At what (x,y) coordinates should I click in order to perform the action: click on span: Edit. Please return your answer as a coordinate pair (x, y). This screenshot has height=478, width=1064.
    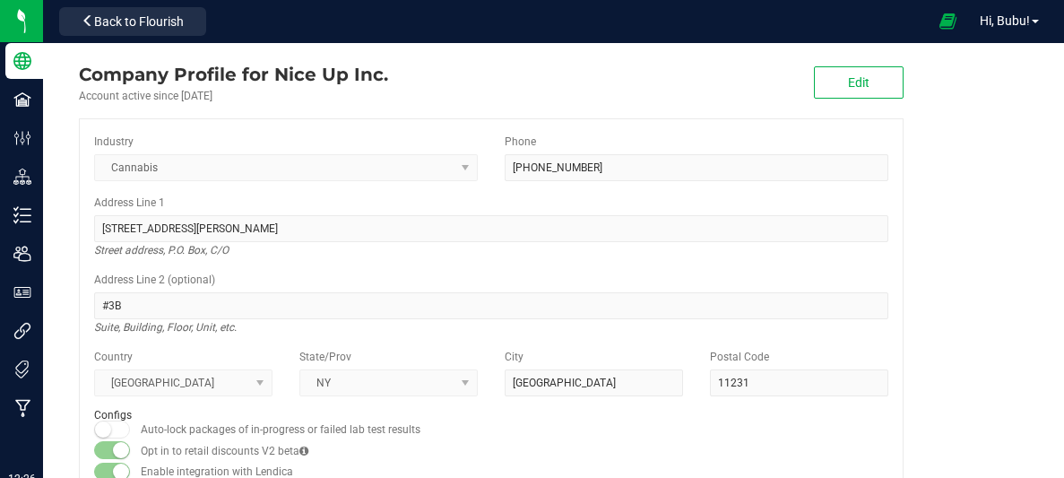
    Looking at the image, I should click on (858, 82).